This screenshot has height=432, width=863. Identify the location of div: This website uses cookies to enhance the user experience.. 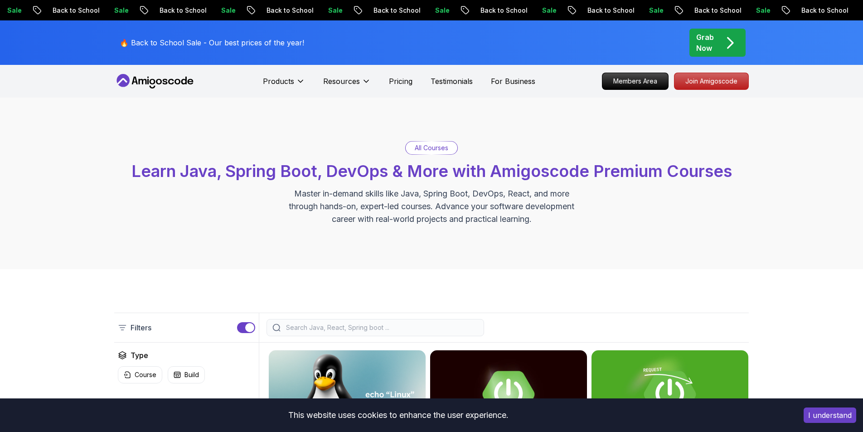
(399, 415).